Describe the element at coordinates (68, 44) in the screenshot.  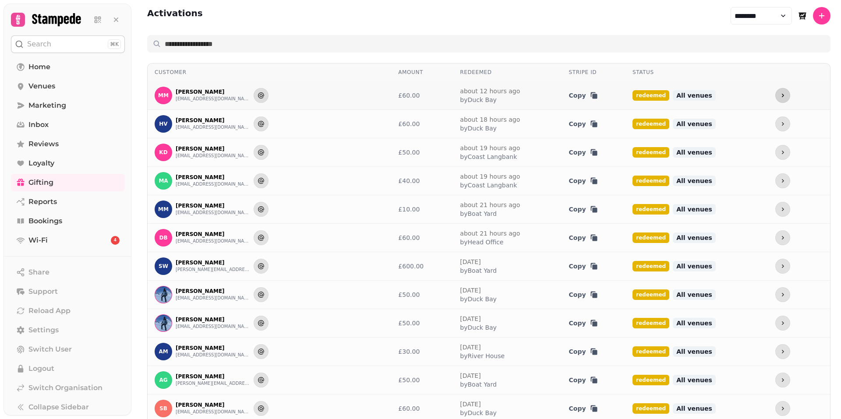
I see `button: Search⌘K` at that location.